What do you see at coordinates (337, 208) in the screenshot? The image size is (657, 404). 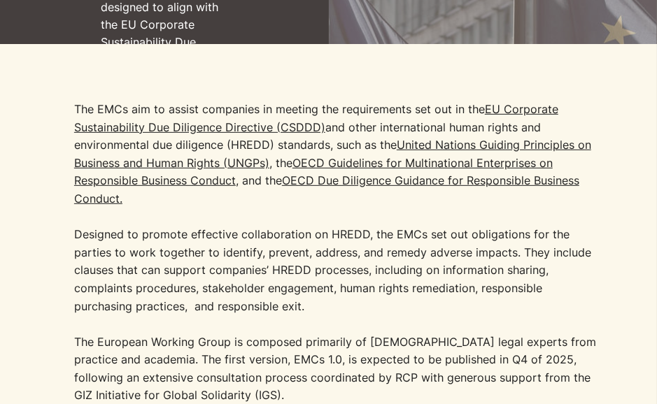 I see `p: The EMCs aim to assist companies in meeting the requirements set out in the and other internation...` at bounding box center [337, 208].